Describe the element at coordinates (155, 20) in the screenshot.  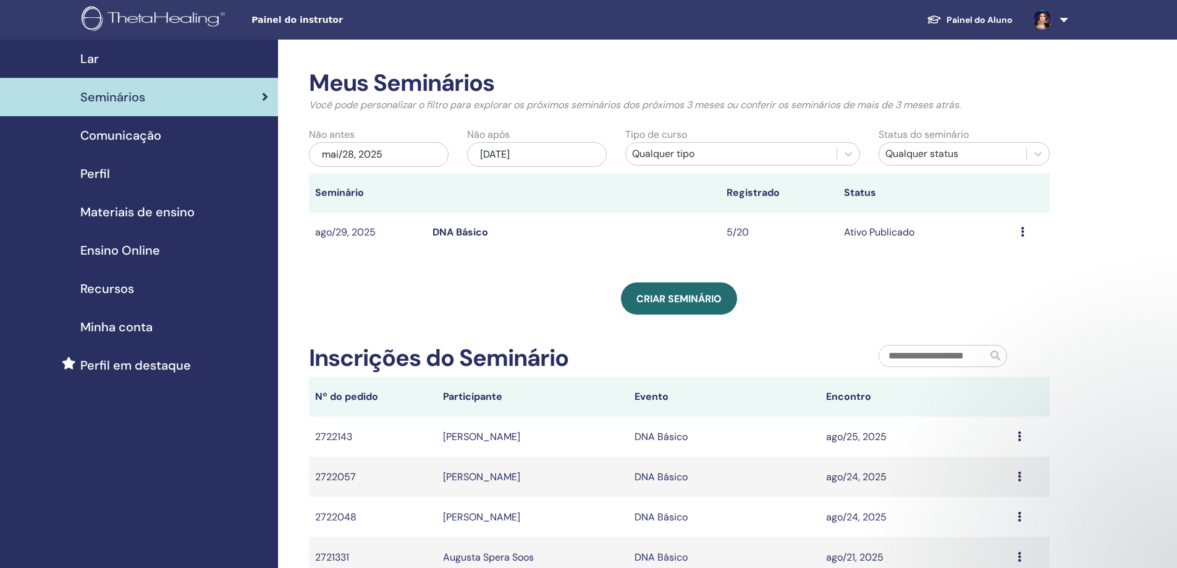
I see `img: logo.png` at that location.